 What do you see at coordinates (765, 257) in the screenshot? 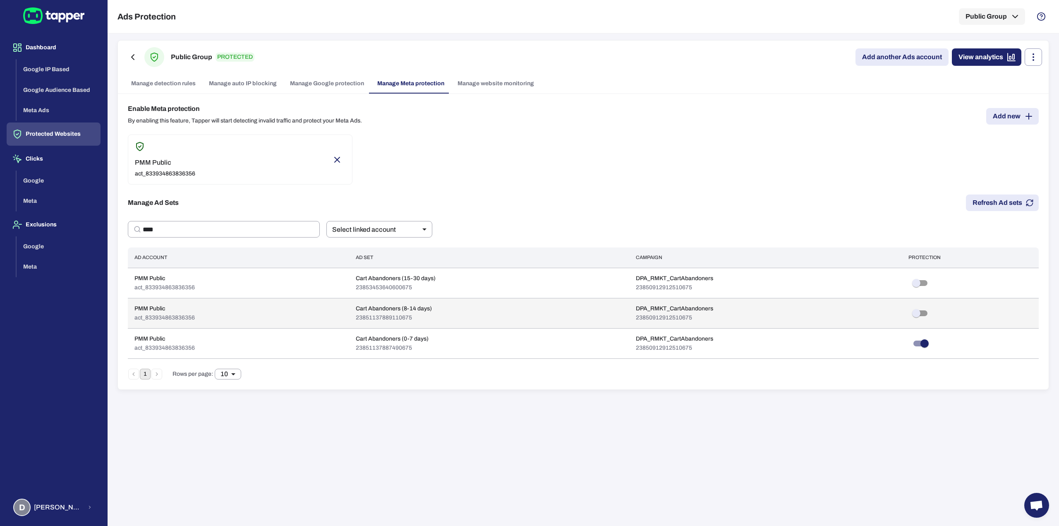
I see `th: Campaign` at bounding box center [765, 257].